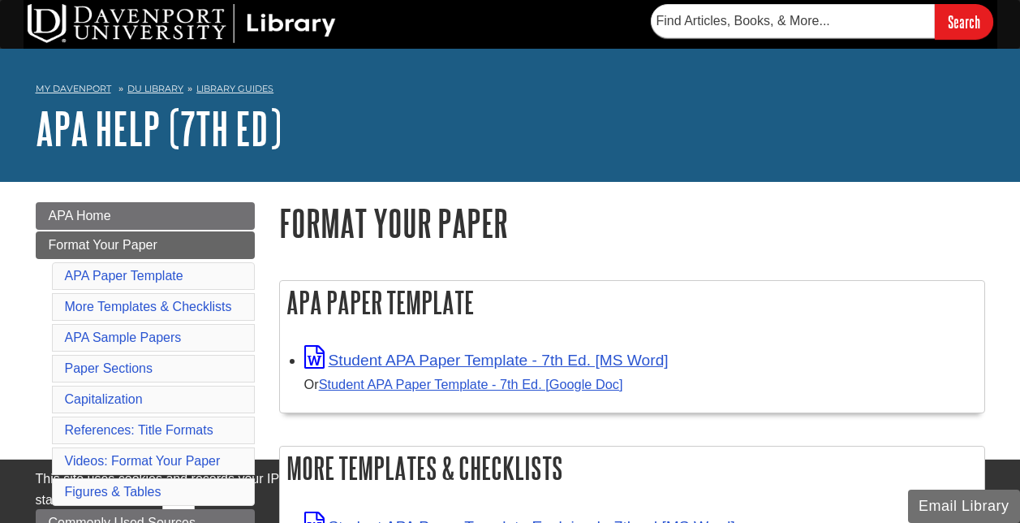 This screenshot has width=1020, height=523. What do you see at coordinates (964, 506) in the screenshot?
I see `button: Email Library` at bounding box center [964, 506].